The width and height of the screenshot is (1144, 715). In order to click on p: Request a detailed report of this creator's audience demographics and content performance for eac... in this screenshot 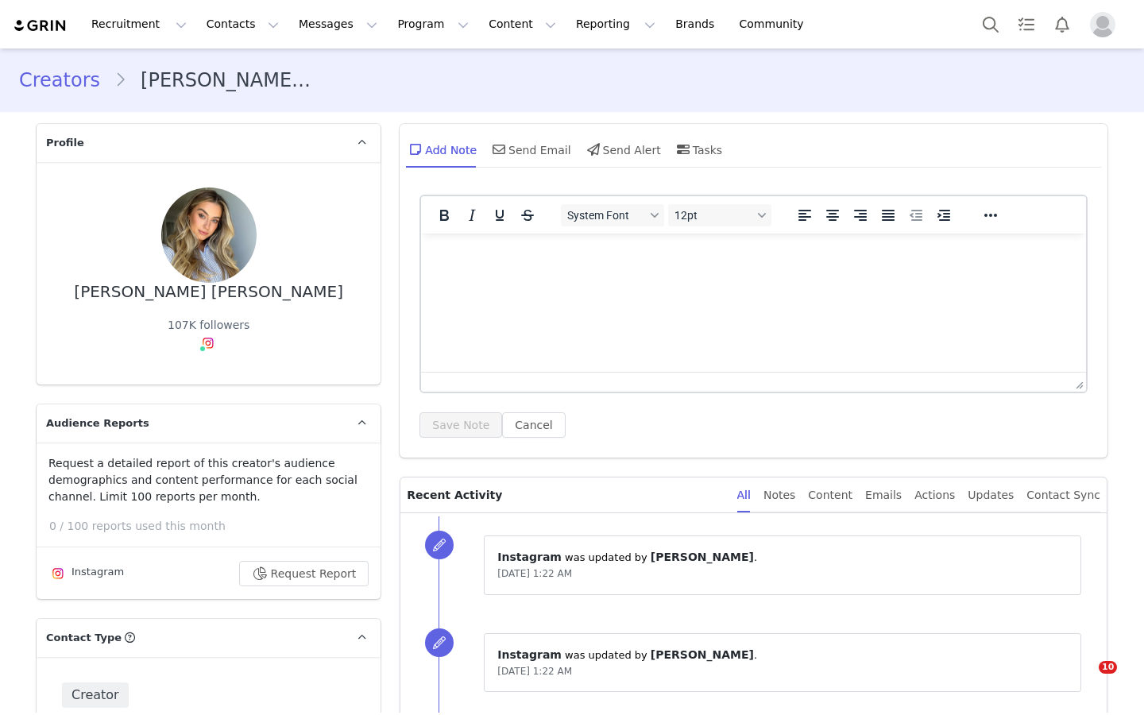, I will do `click(208, 480)`.